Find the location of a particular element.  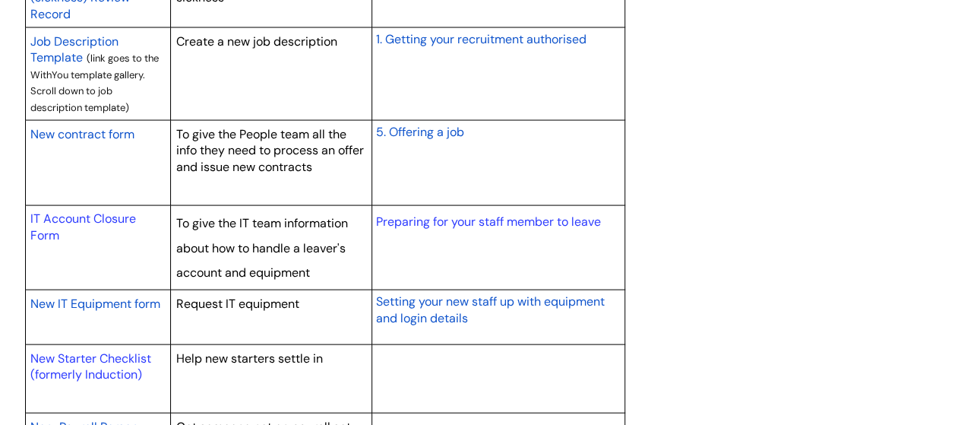

span: Setting your new staff up with equipment and login details is located at coordinates (489, 309).